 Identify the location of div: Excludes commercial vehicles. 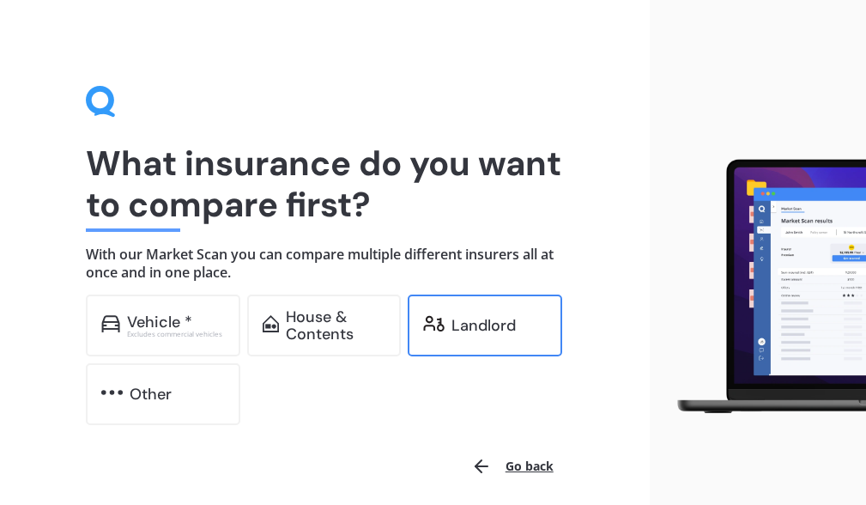
(176, 334).